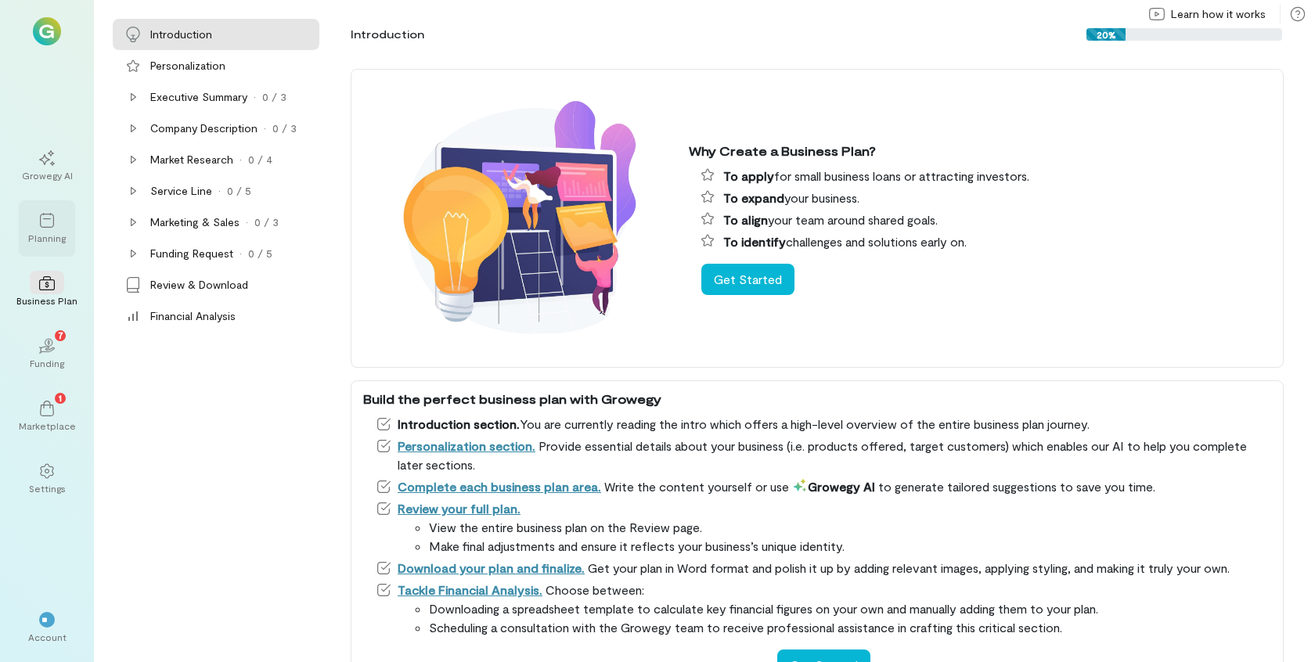 The height and width of the screenshot is (662, 1315). I want to click on li: Choose between:, so click(823, 609).